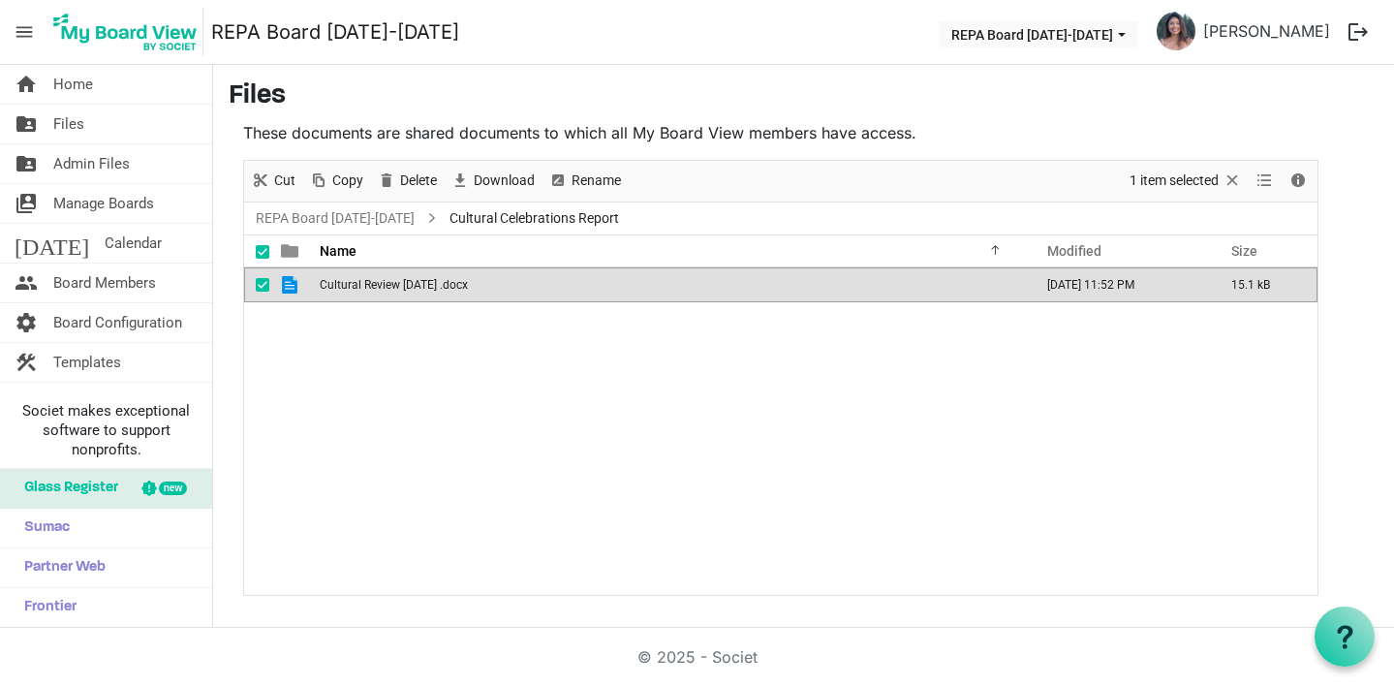 The image size is (1394, 686). What do you see at coordinates (1038, 34) in the screenshot?
I see `button: REPA Board 2025-2026 dropdownbutton` at bounding box center [1038, 34].